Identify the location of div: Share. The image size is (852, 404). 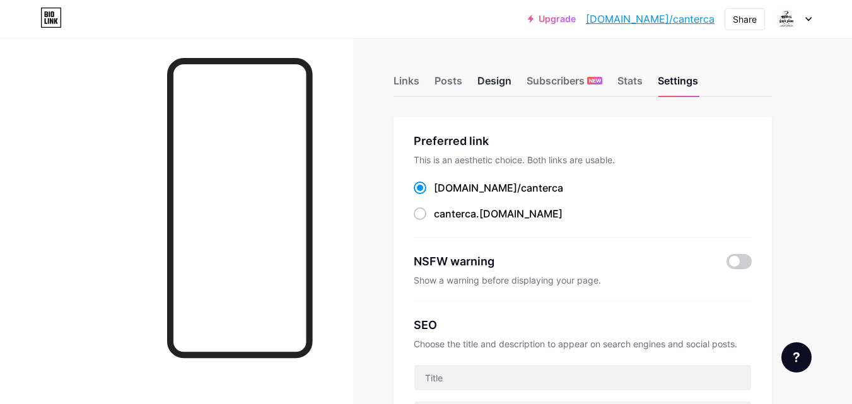
(745, 19).